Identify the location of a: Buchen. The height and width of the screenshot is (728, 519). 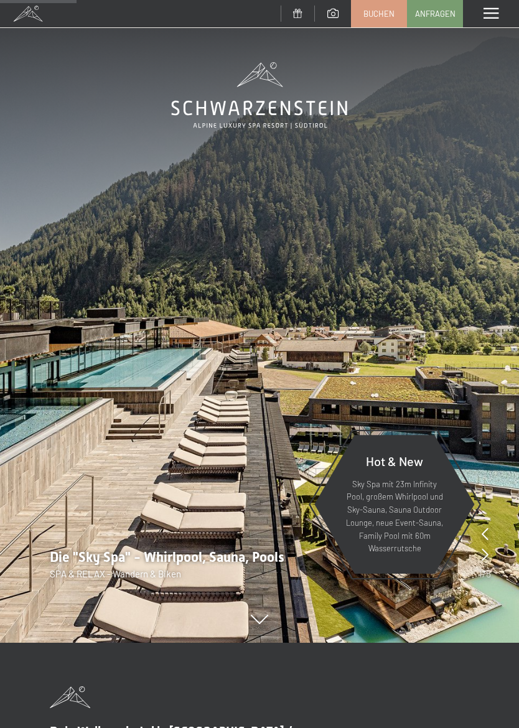
(379, 14).